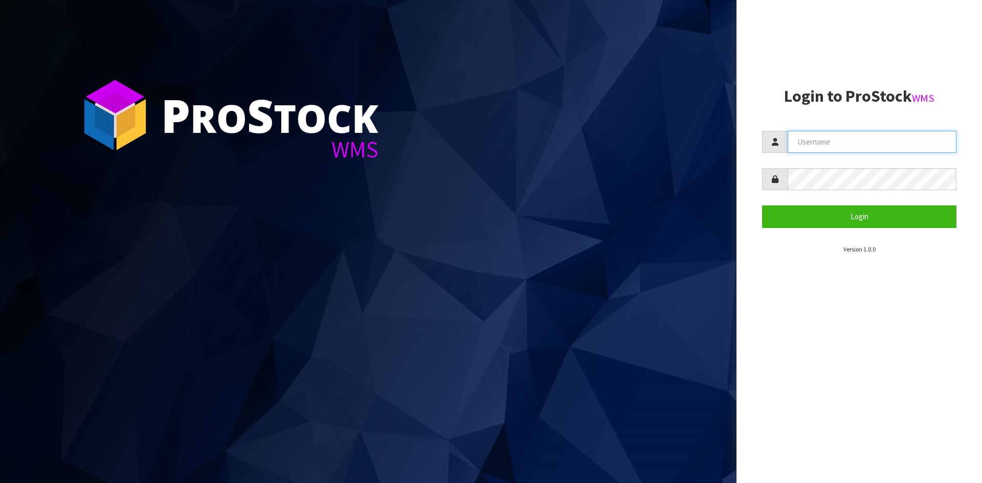  I want to click on h2: Login to ProStock, so click(859, 96).